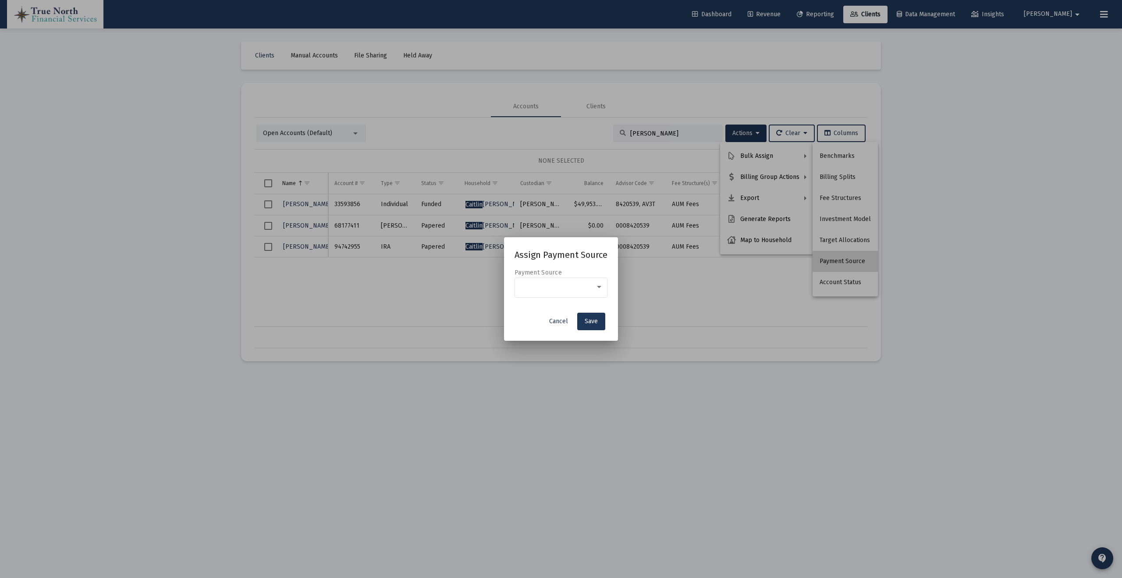 The image size is (1122, 578). I want to click on span: Cancel, so click(559, 321).